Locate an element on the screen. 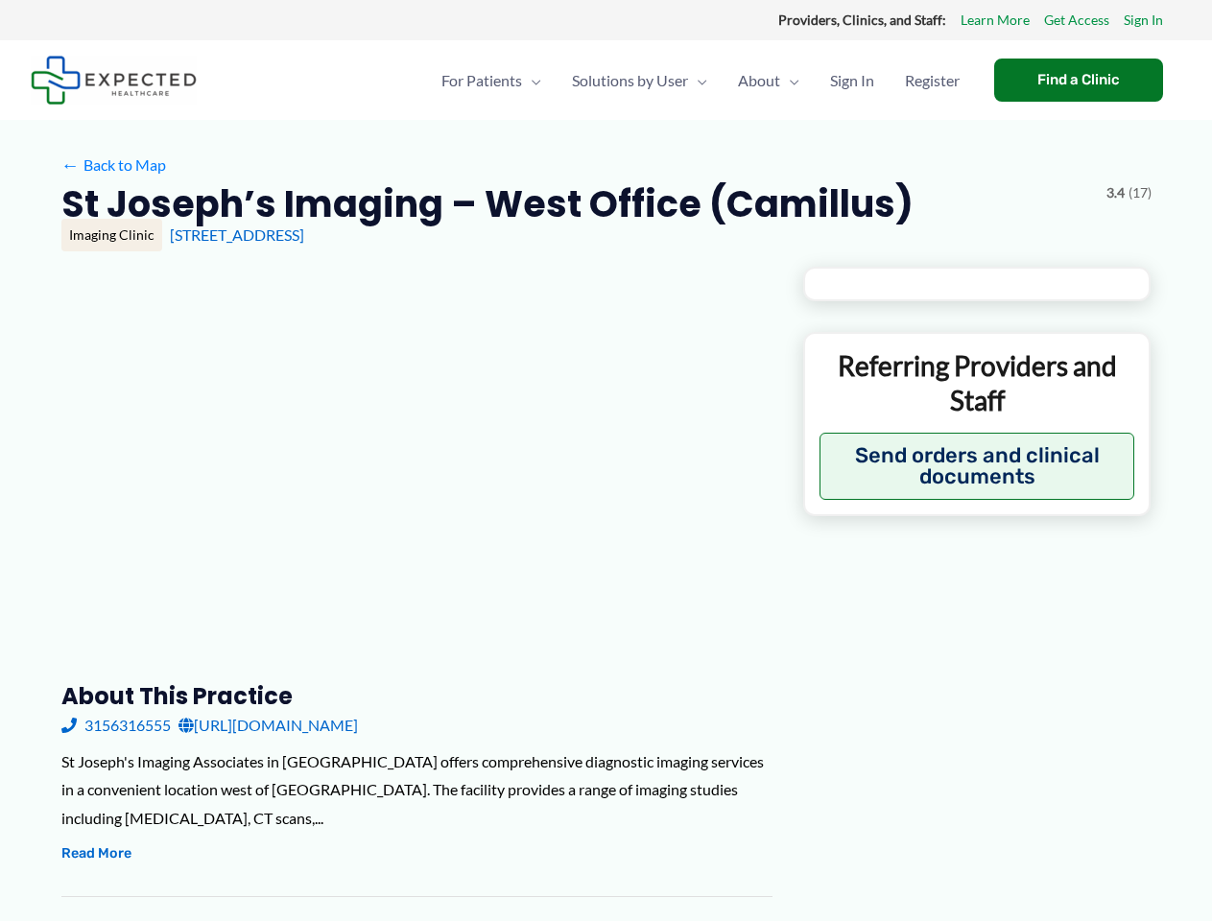 This screenshot has height=921, width=1212. span: Solutions by User is located at coordinates (630, 81).